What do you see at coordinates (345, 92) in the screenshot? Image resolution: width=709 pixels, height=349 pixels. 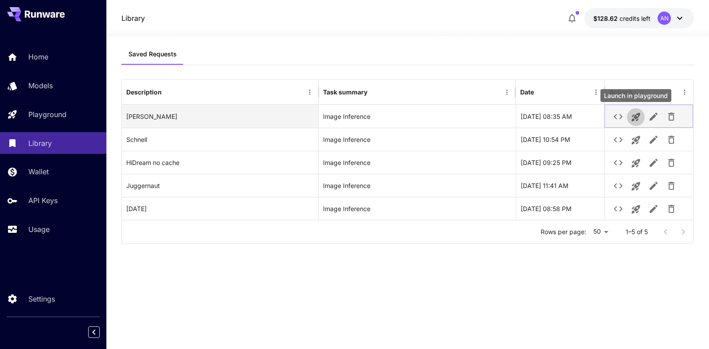 I see `div: Task summary` at bounding box center [345, 92].